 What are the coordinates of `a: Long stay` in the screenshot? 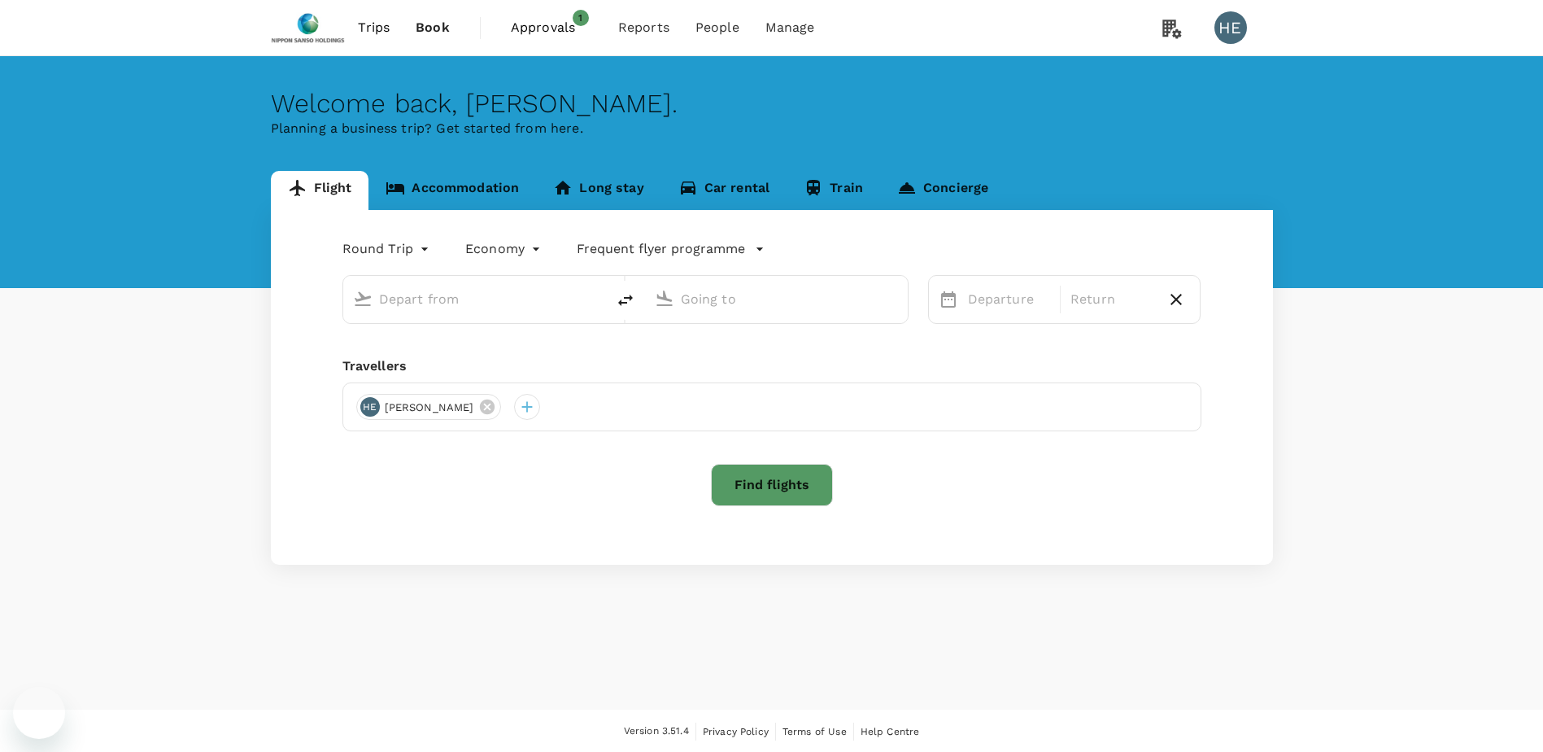 It's located at (598, 190).